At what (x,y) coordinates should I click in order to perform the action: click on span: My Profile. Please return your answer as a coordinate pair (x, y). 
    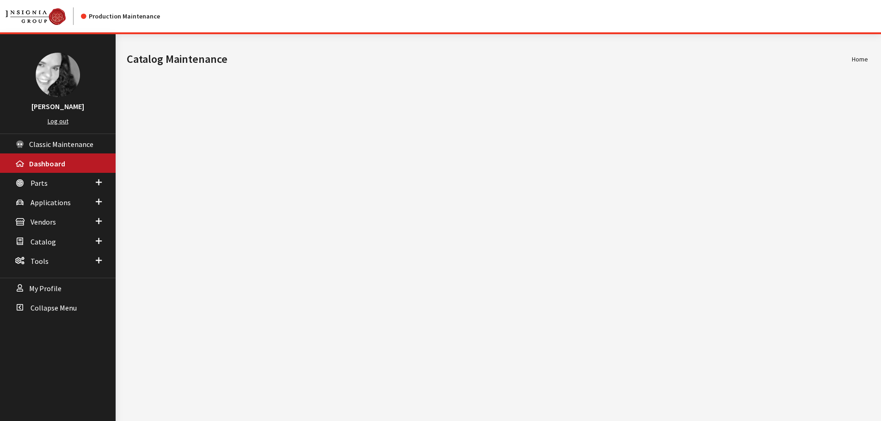
    Looking at the image, I should click on (45, 289).